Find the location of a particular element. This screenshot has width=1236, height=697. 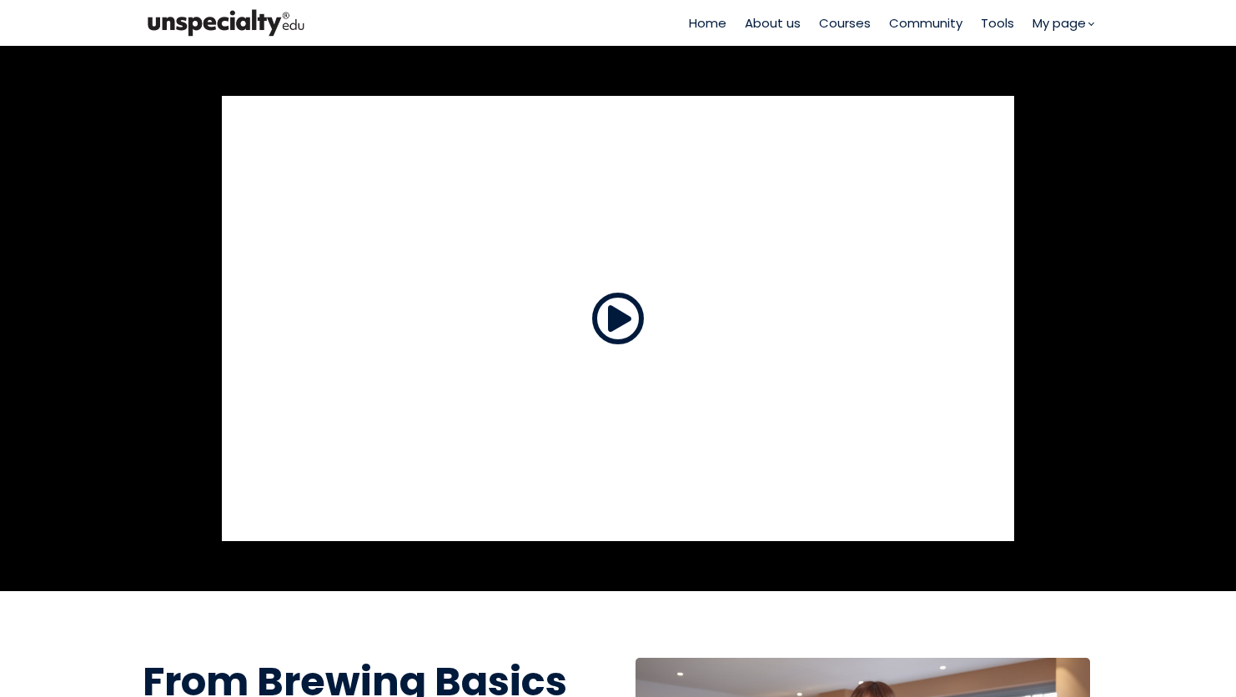

span: Home is located at coordinates (707, 23).